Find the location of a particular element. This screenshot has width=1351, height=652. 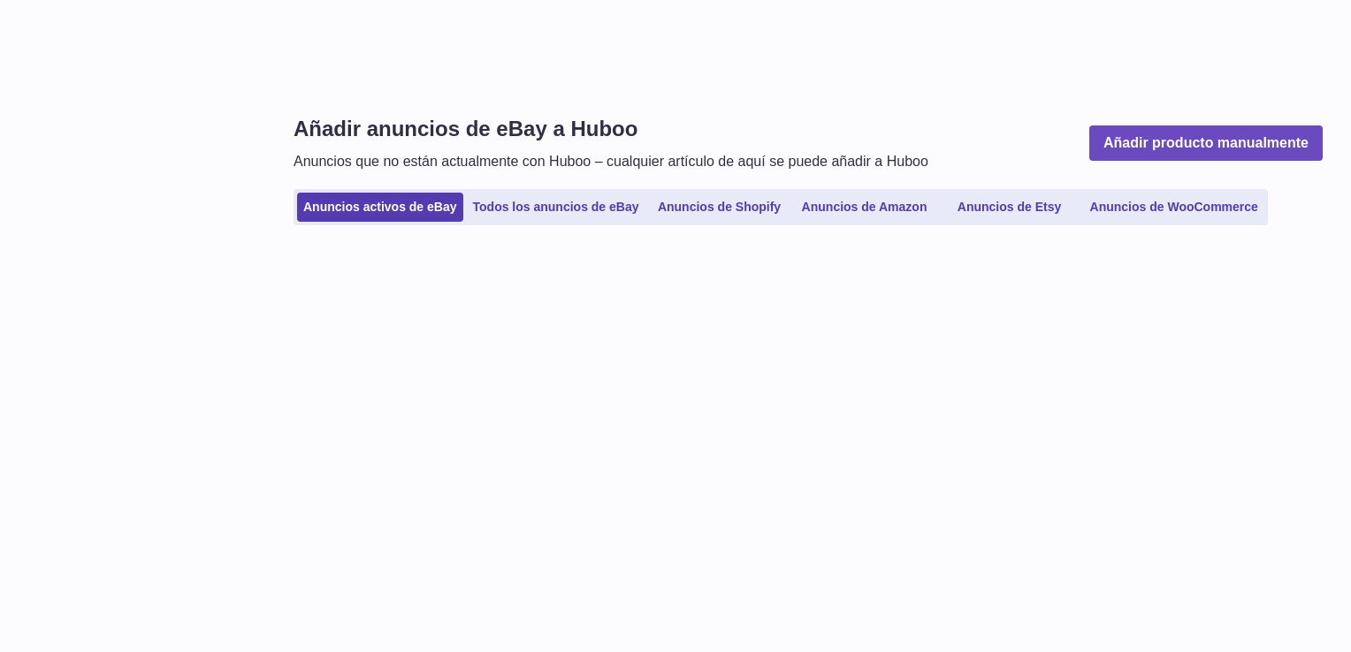

a: Anuncios activos de eBay is located at coordinates (380, 207).